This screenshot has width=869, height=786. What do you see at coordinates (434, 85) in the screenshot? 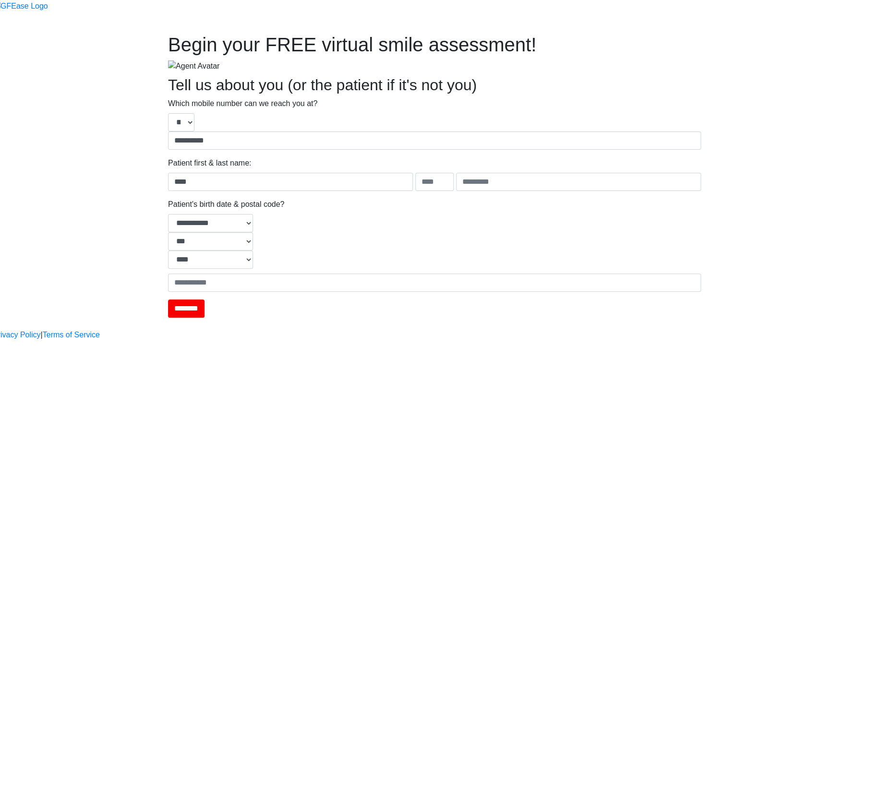
I see `h2: Tell us about you (or the patient if it's not you)` at bounding box center [434, 85].